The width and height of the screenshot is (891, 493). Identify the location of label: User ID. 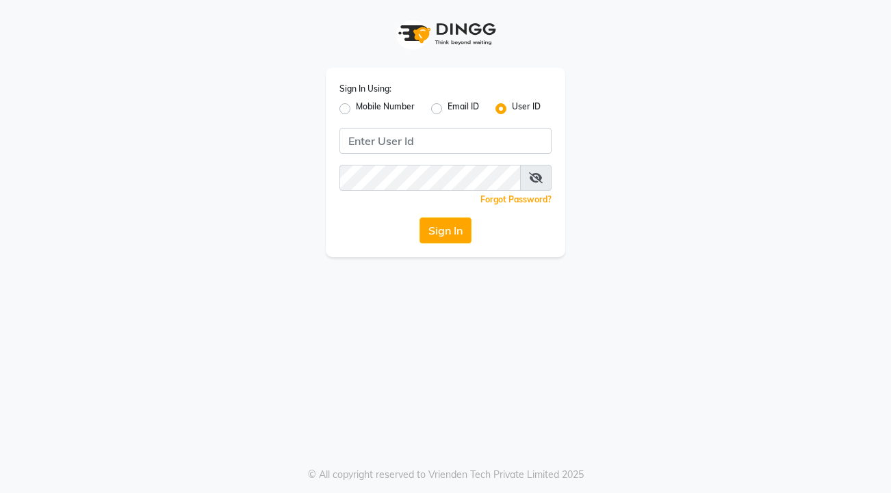
(526, 109).